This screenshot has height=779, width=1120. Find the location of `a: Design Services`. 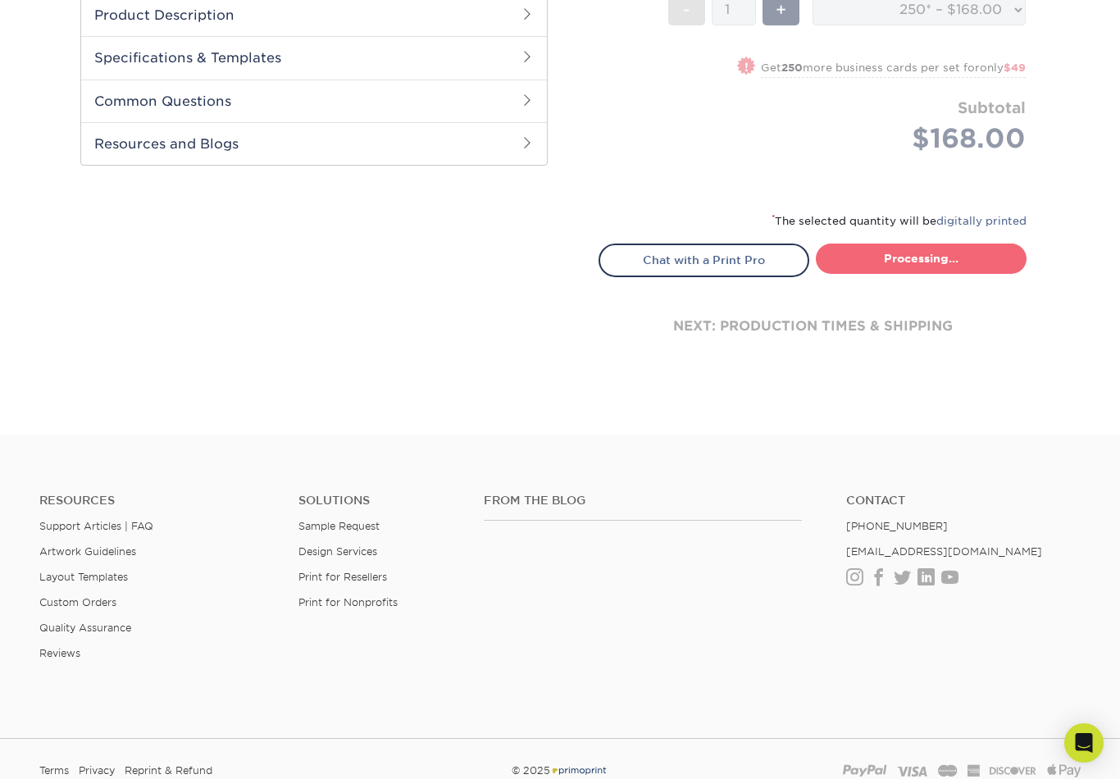

a: Design Services is located at coordinates (338, 551).